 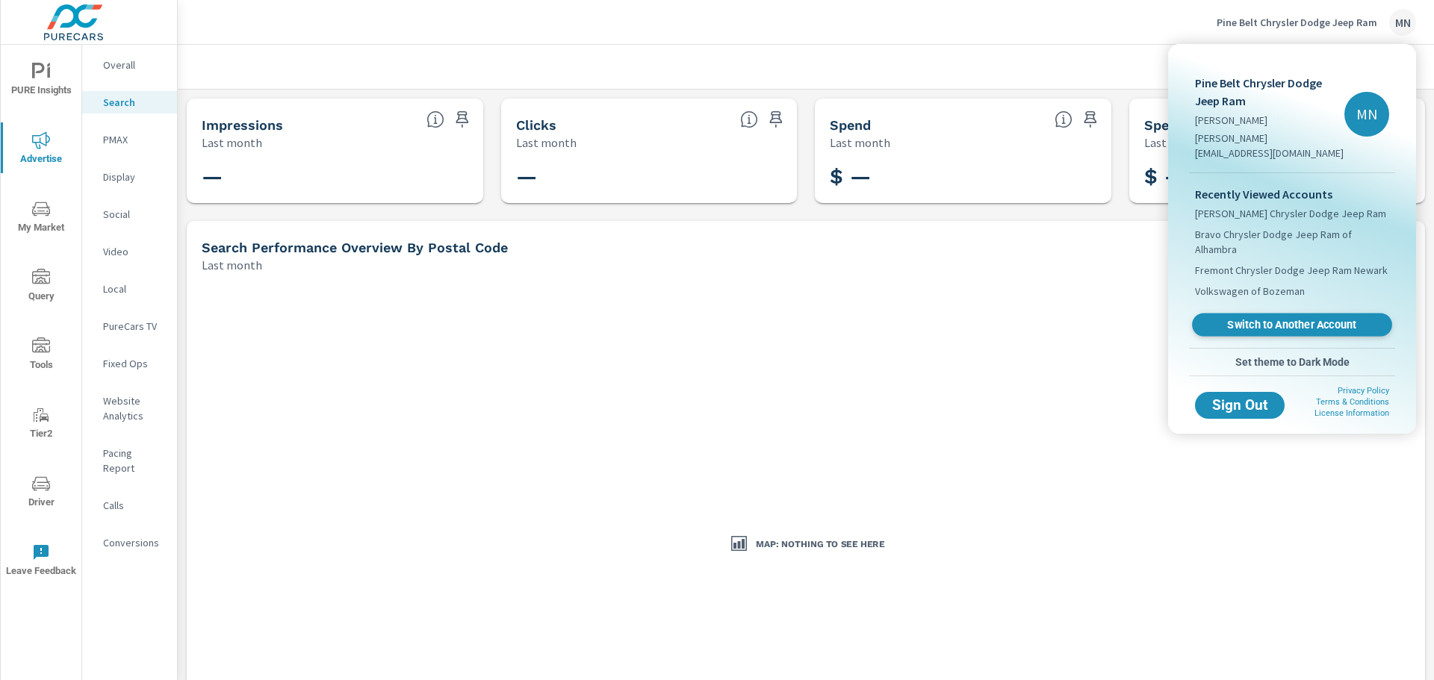 I want to click on button: Sign Out, so click(x=1239, y=405).